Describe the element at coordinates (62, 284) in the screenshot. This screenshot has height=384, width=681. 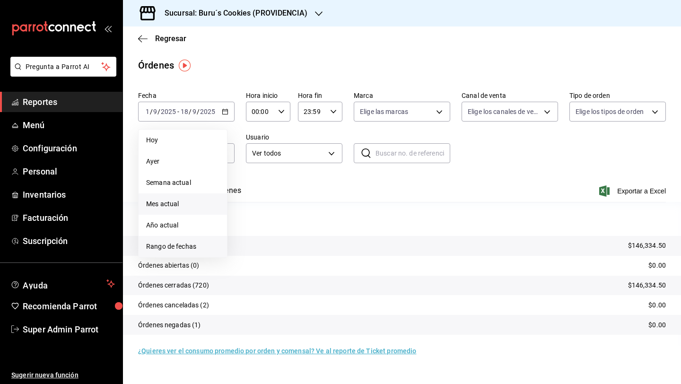
I see `span: Ayuda` at that location.